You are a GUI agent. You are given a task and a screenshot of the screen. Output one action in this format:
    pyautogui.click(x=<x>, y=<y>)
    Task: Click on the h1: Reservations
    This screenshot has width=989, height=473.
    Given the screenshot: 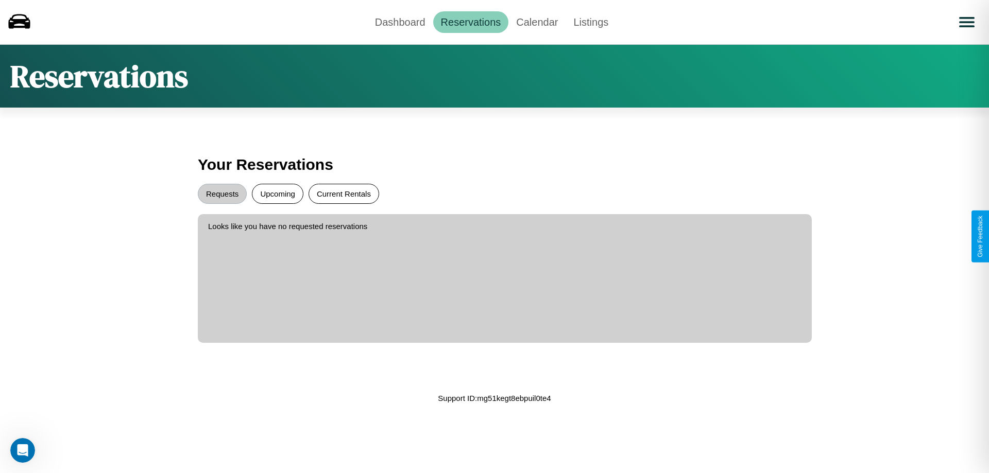 What is the action you would take?
    pyautogui.click(x=99, y=76)
    